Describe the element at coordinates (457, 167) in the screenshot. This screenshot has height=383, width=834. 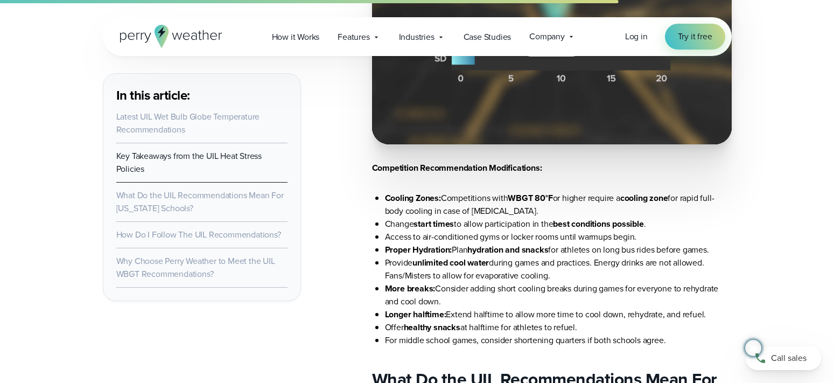
I see `strong: Competition Recommendation Modifications:` at that location.